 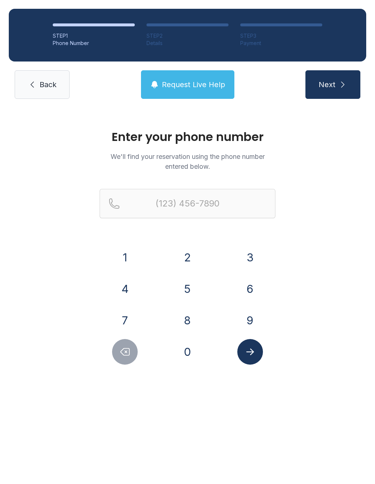 What do you see at coordinates (187, 320) in the screenshot?
I see `button: 8` at bounding box center [187, 320].